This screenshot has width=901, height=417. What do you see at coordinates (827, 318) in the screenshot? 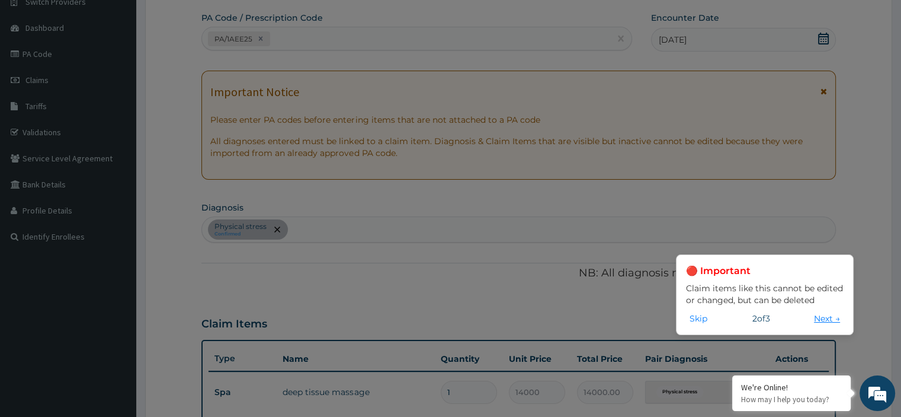
I see `button: Next →` at bounding box center [827, 318].